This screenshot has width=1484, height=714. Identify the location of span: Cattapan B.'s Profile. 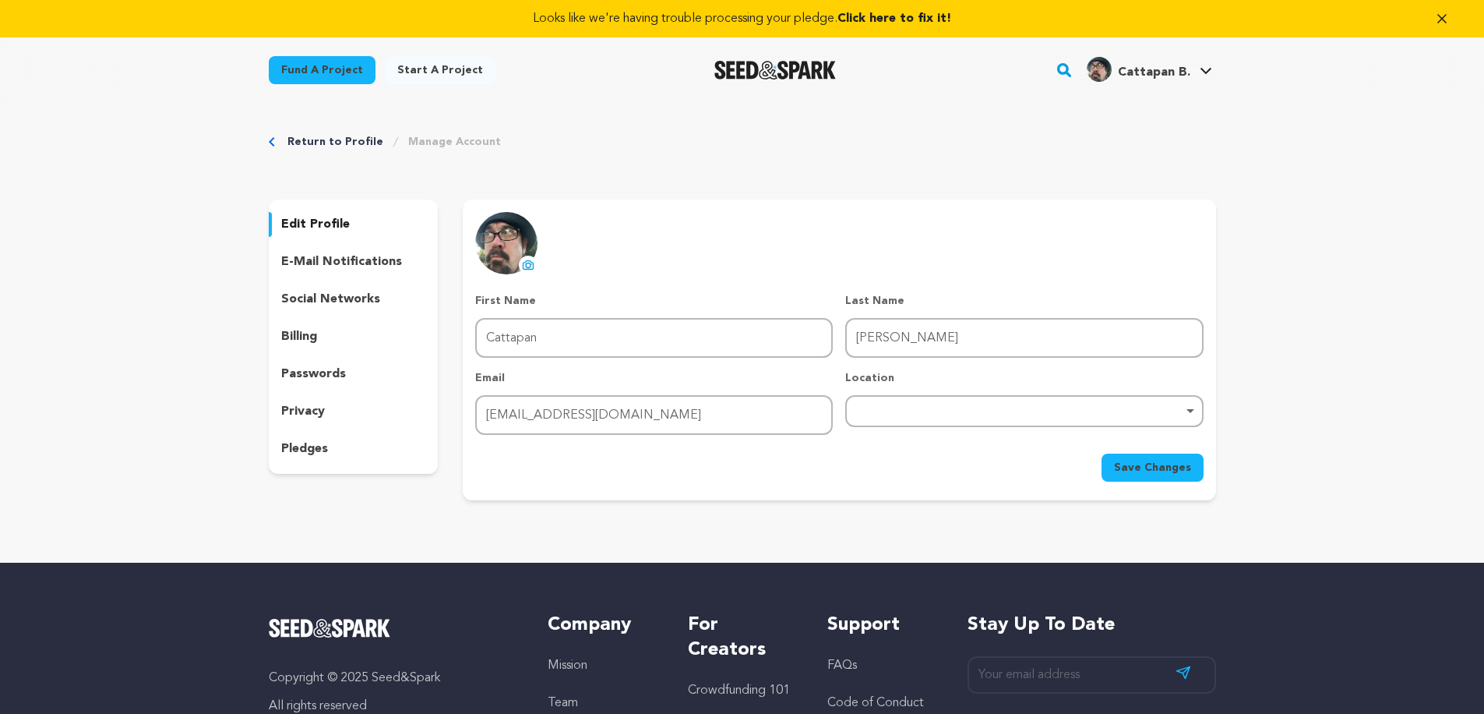
(1149, 70).